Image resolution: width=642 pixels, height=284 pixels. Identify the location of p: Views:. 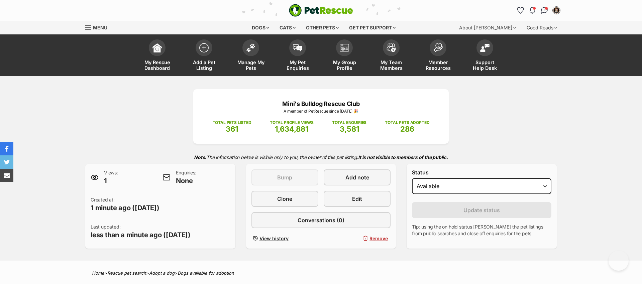
(111, 178).